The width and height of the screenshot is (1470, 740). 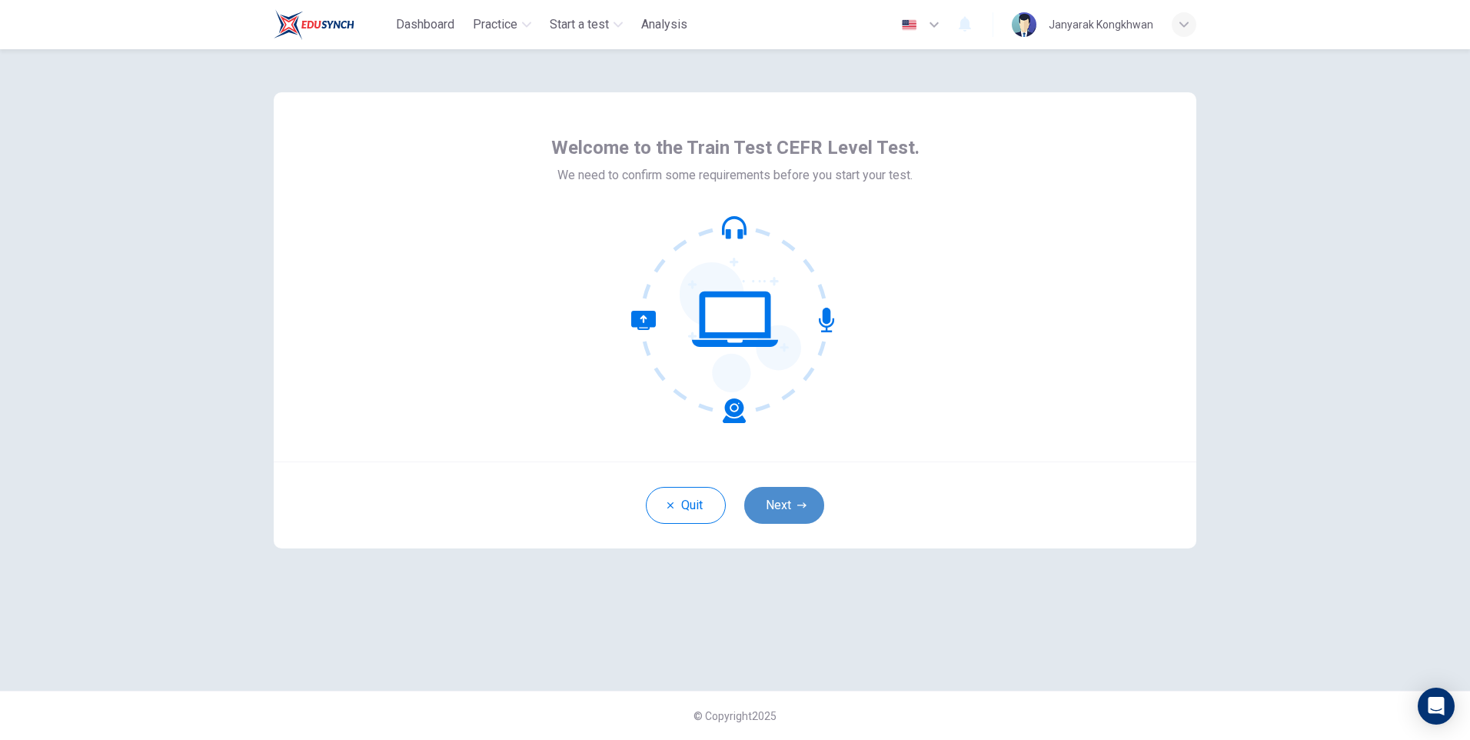 What do you see at coordinates (664, 25) in the screenshot?
I see `a: Analysis` at bounding box center [664, 25].